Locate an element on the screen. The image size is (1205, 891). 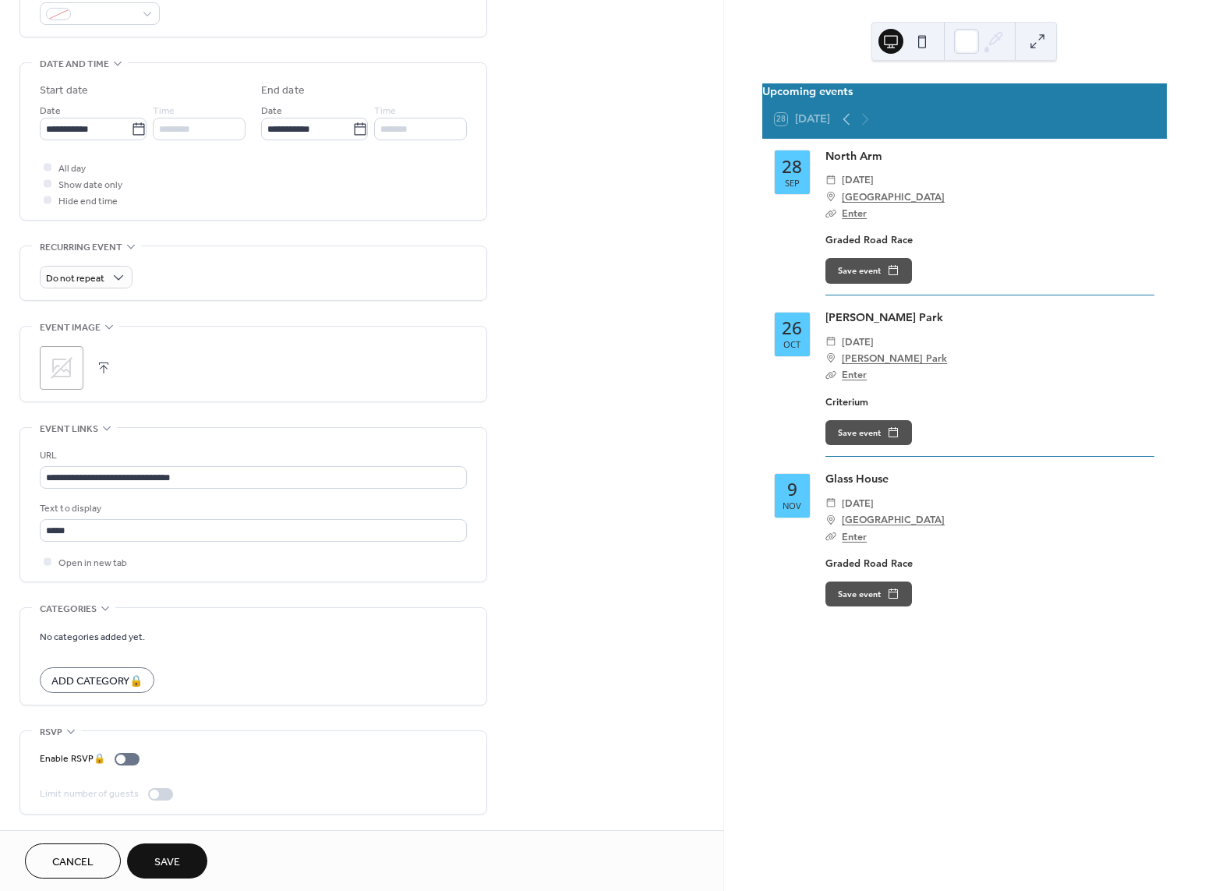
a: Cancel is located at coordinates (72, 860).